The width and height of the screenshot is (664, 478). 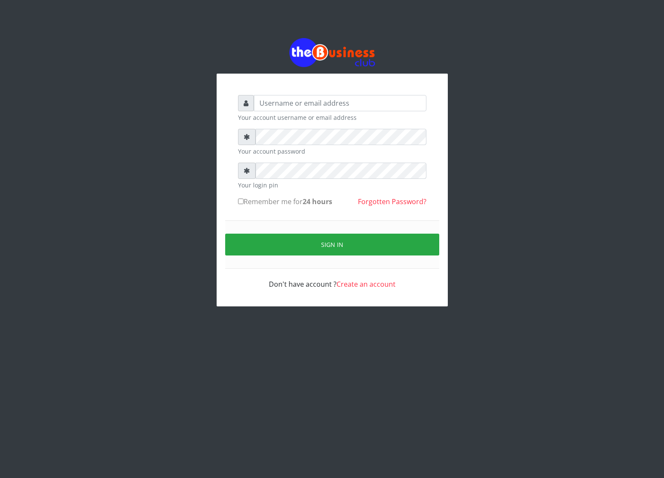 I want to click on div: Don't have account ?, so click(x=332, y=279).